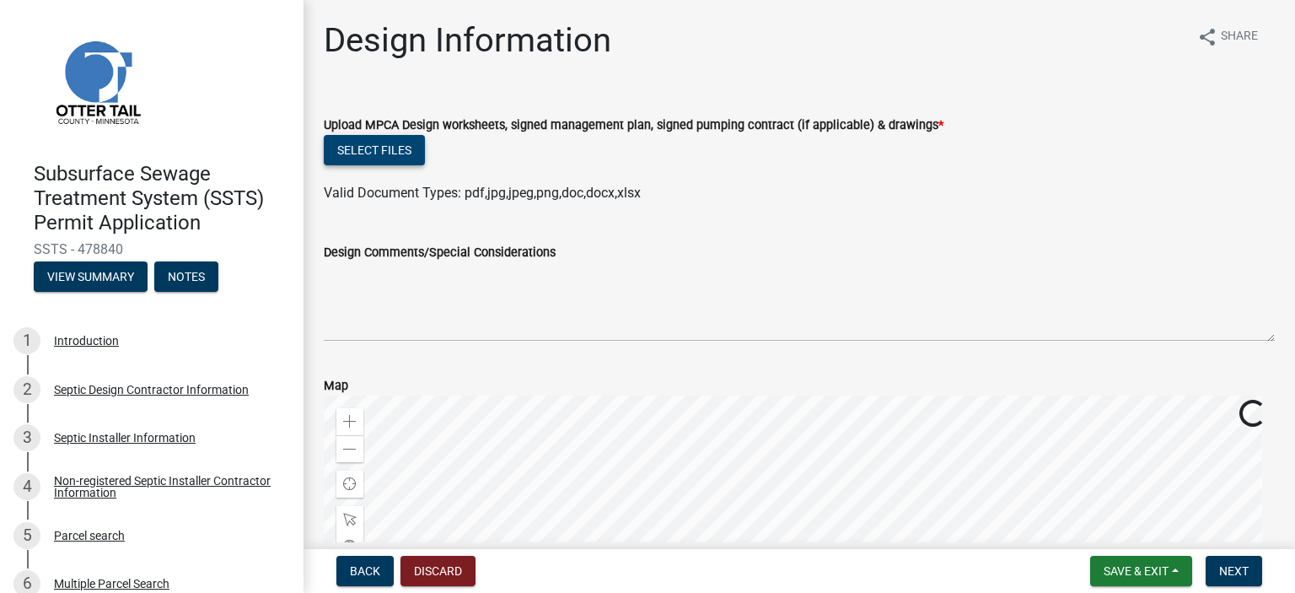 This screenshot has width=1295, height=593. Describe the element at coordinates (365, 571) in the screenshot. I see `button: Back` at that location.